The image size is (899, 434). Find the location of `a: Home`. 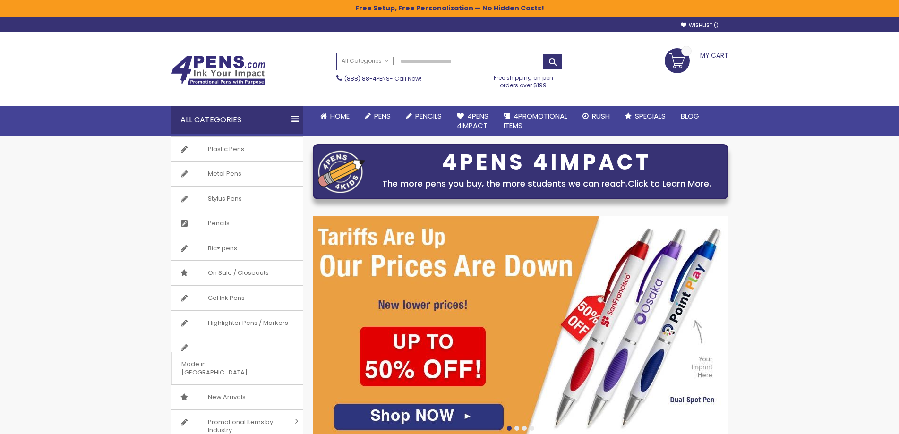

a: Home is located at coordinates (335, 116).